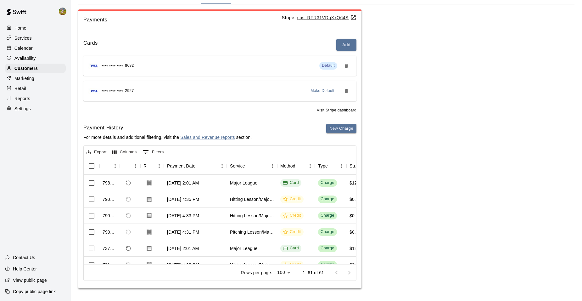 This screenshot has width=582, height=301. What do you see at coordinates (35, 78) in the screenshot?
I see `div: Marketing` at bounding box center [35, 78].